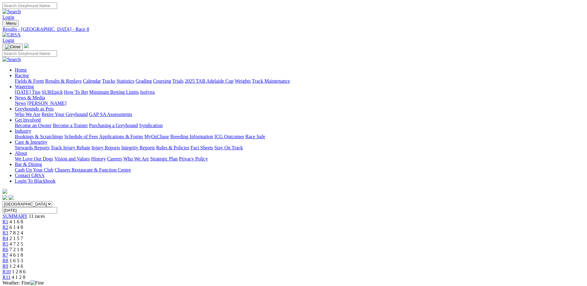 This screenshot has width=587, height=286. Describe the element at coordinates (37, 216) in the screenshot. I see `span: 11 races` at that location.